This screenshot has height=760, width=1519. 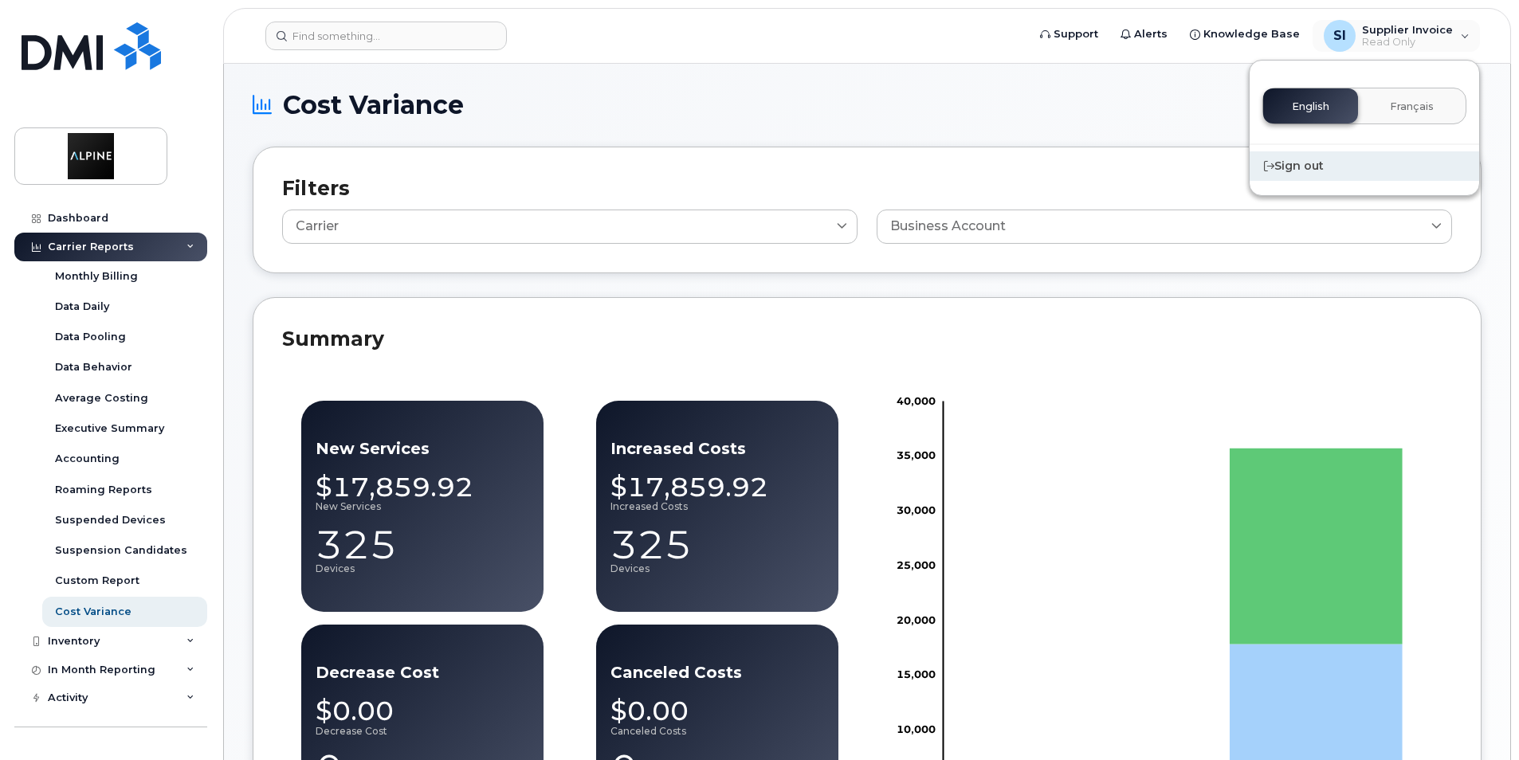 I want to click on tspan: 25,000, so click(x=916, y=565).